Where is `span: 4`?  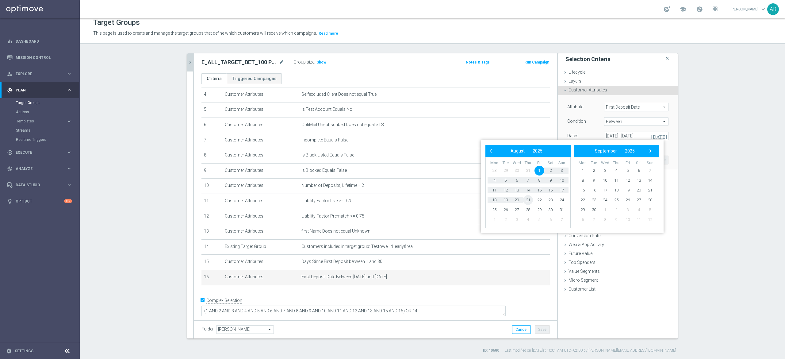 span: 4 is located at coordinates (616, 170).